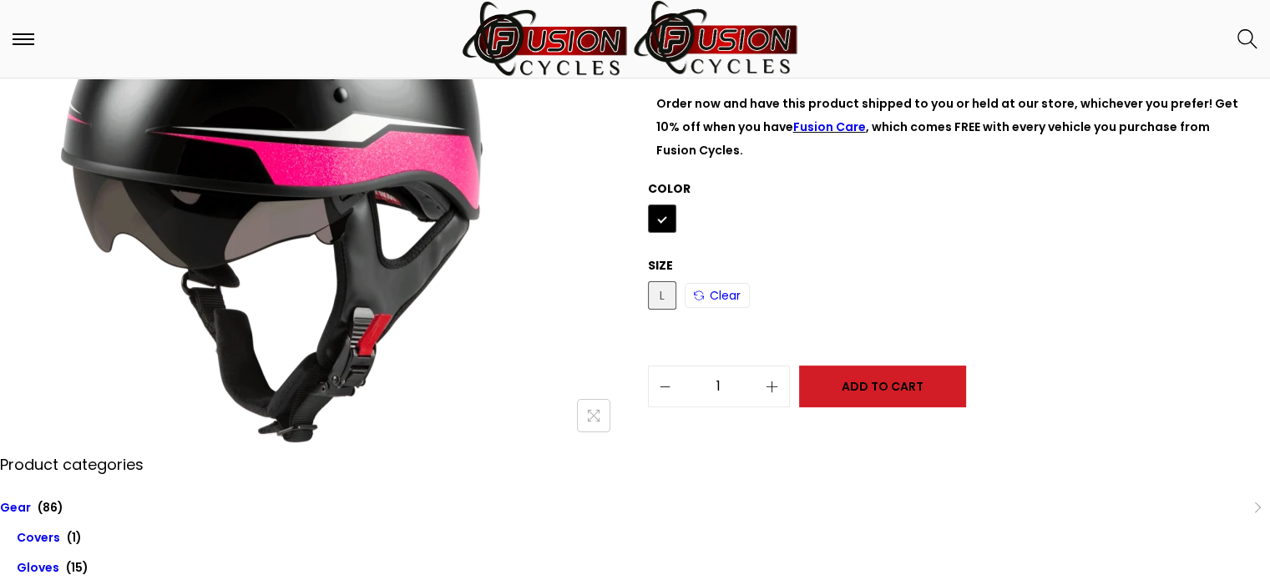  I want to click on a: Gloves, so click(38, 568).